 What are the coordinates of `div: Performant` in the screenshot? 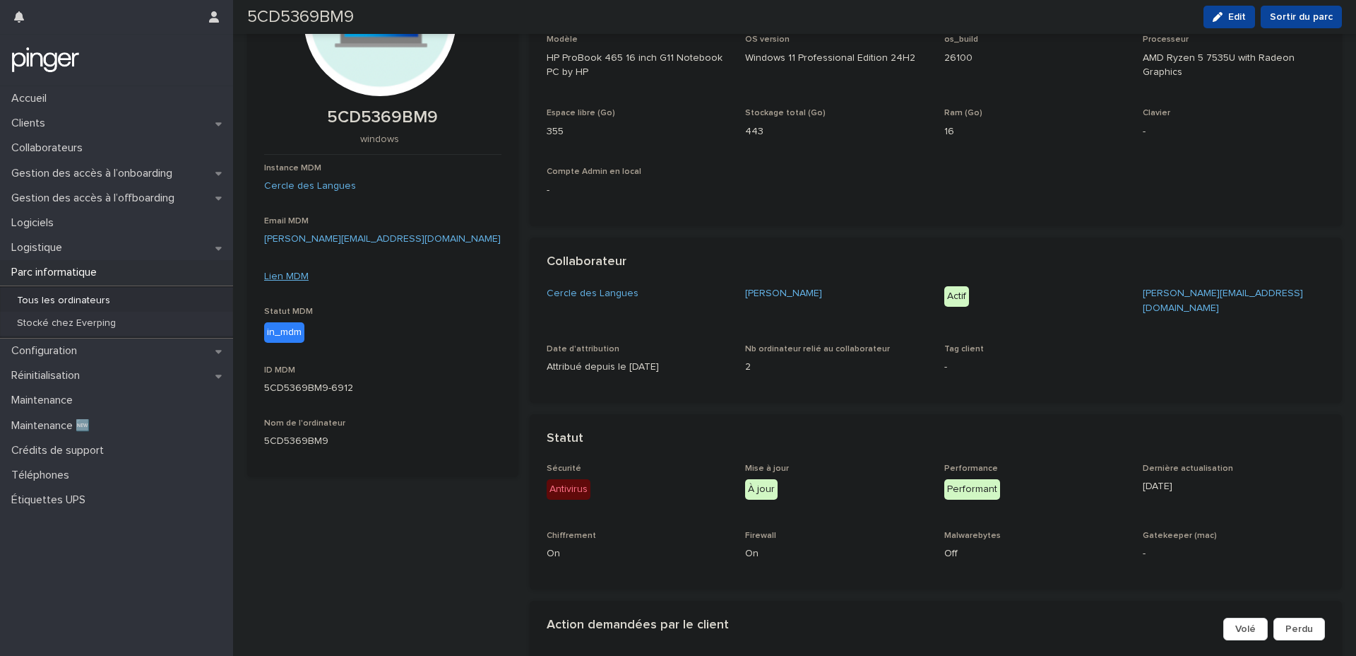 It's located at (972, 489).